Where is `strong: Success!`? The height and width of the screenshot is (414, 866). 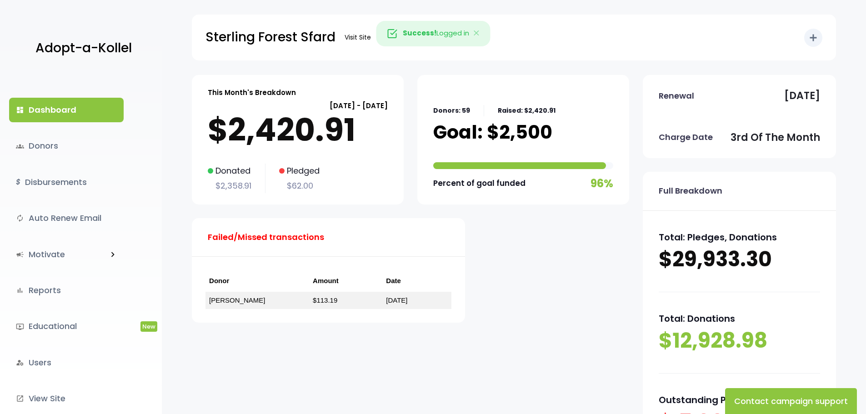 strong: Success! is located at coordinates (420, 33).